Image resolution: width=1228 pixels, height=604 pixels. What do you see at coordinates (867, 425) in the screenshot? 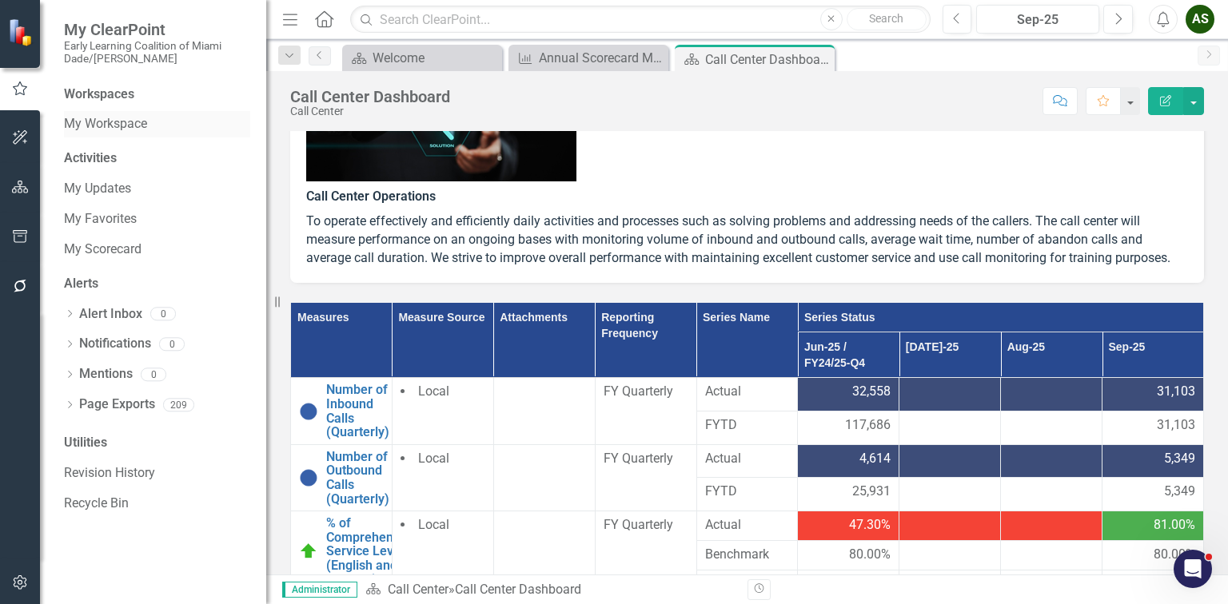
I see `span: 117,686` at bounding box center [867, 425].